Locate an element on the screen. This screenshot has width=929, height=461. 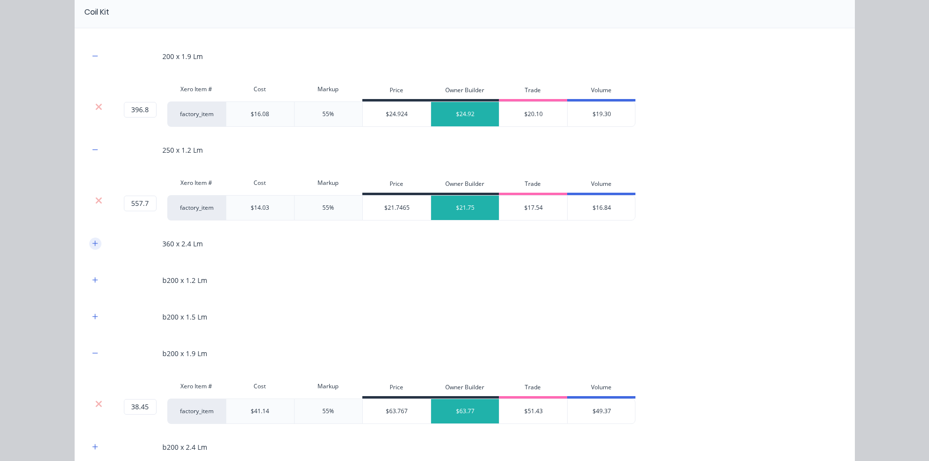
div: $20.10 is located at coordinates (534, 114).